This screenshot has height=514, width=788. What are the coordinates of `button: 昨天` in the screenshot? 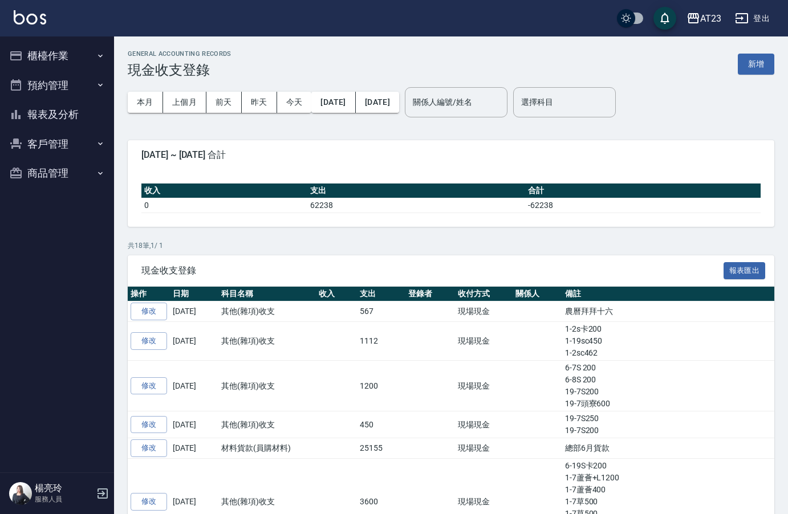 It's located at (259, 102).